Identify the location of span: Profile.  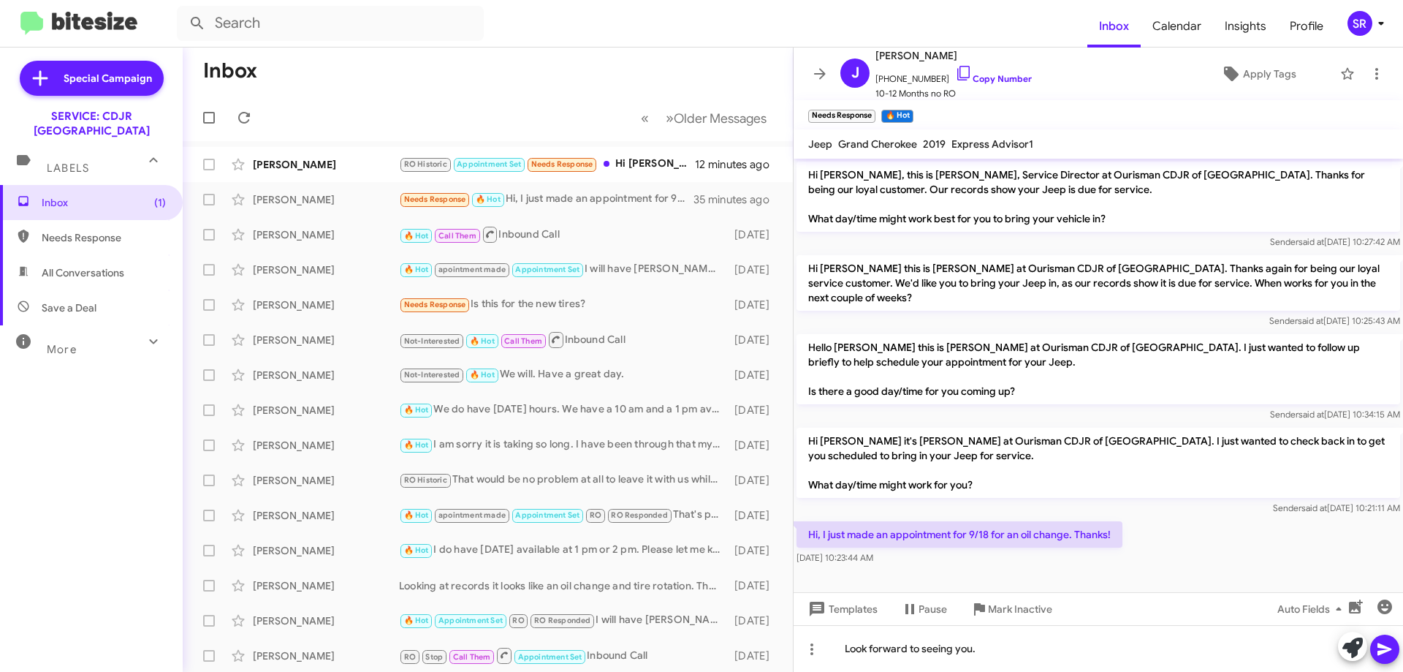
(1307, 26).